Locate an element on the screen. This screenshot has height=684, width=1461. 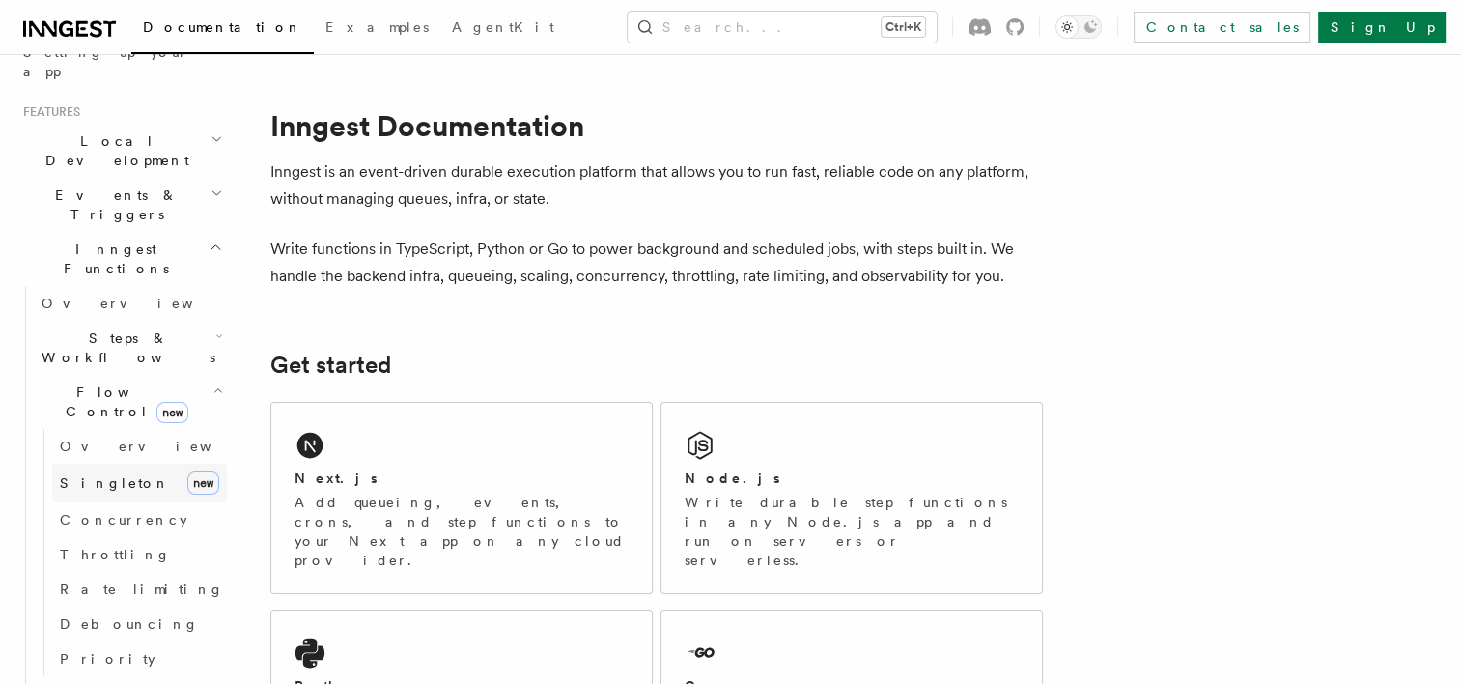
p: Inngest is an event-driven durable execution platform that allows you to run fast, reliable code ... is located at coordinates (657, 185).